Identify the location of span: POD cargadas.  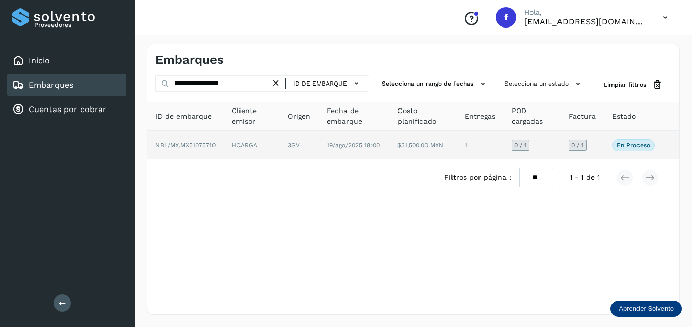
(532, 116).